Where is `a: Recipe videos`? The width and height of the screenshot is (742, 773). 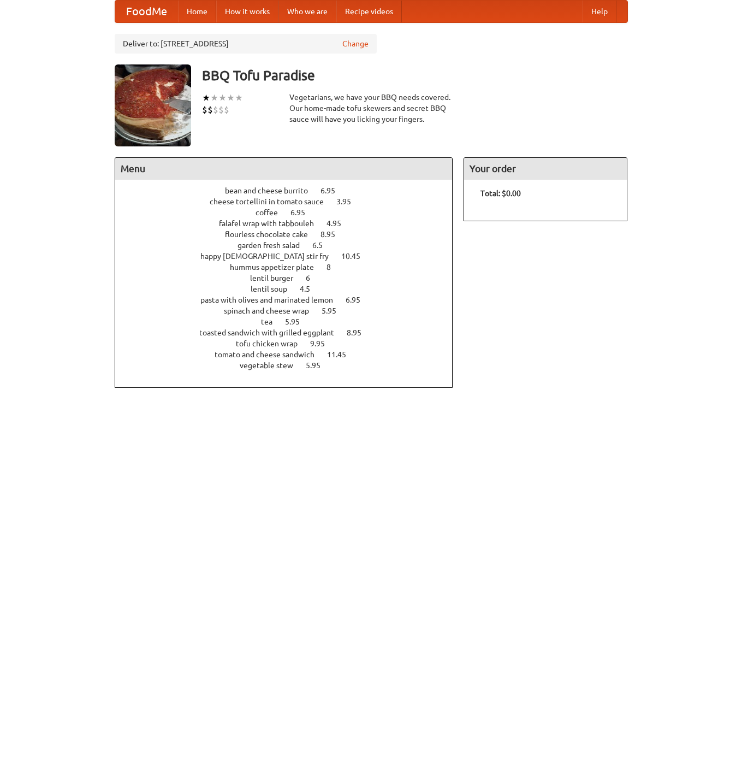
a: Recipe videos is located at coordinates (369, 11).